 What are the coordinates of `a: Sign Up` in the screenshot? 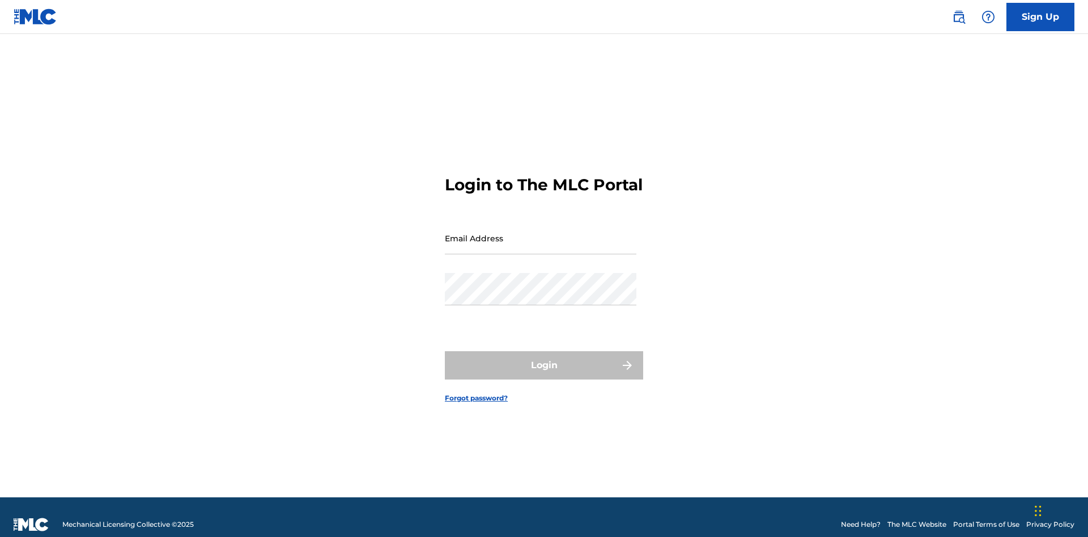 It's located at (1040, 17).